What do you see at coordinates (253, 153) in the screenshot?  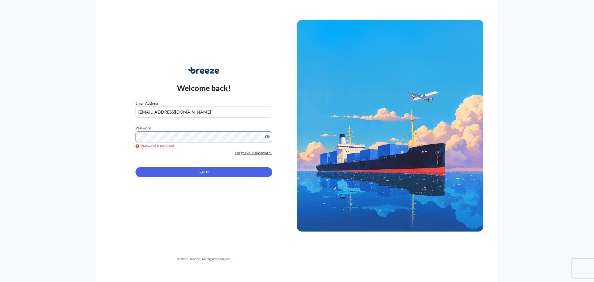 I see `a: Forgot your password?` at bounding box center [253, 153].